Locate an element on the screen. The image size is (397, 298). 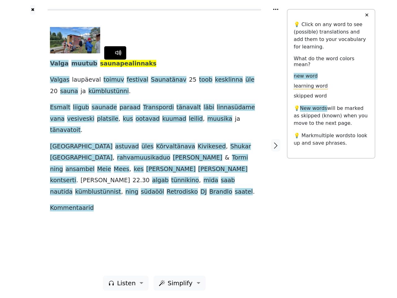
span: kümblustünni is located at coordinates (109, 91).